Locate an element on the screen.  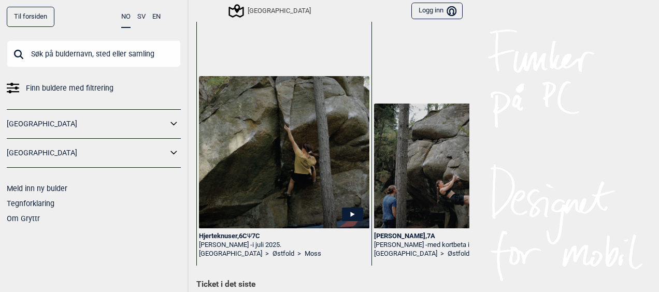
span: Ψ is located at coordinates (249, 236).